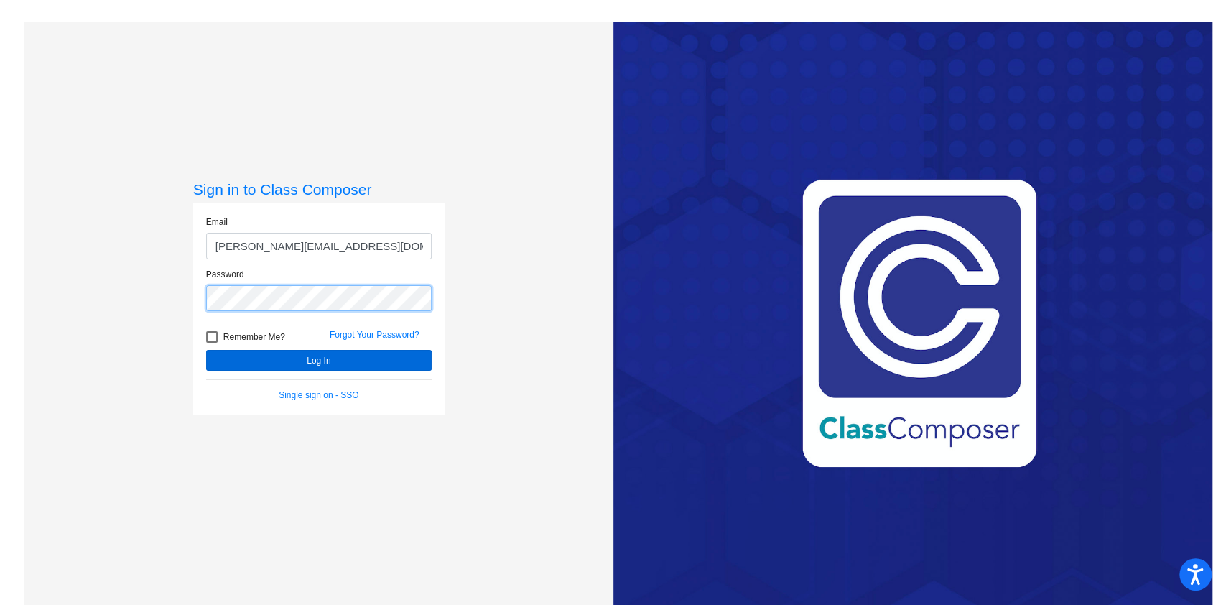 The height and width of the screenshot is (605, 1226). I want to click on a: Forgot Your Password?, so click(374, 335).